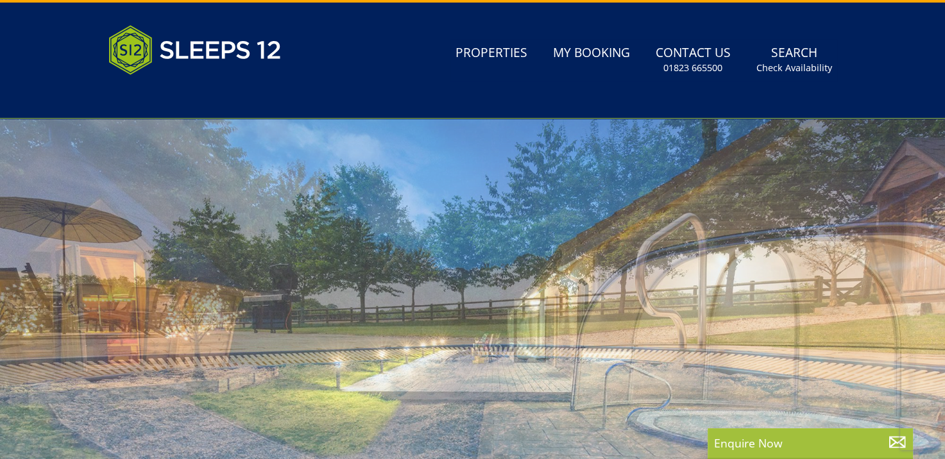 The height and width of the screenshot is (459, 945). What do you see at coordinates (794, 60) in the screenshot?
I see `a: SearchCheck Availability` at bounding box center [794, 60].